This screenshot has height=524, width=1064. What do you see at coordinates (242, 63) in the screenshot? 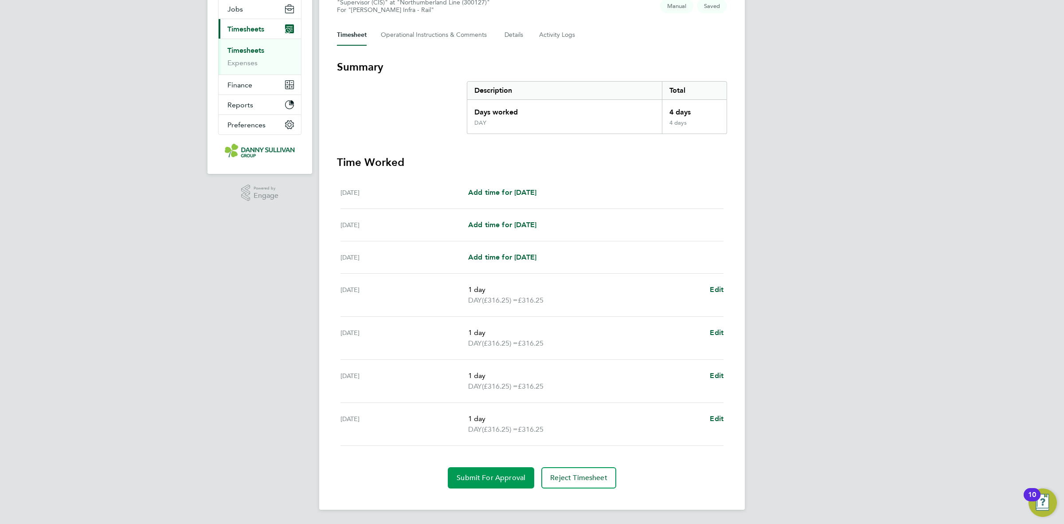
I see `a: Expenses` at bounding box center [242, 63].